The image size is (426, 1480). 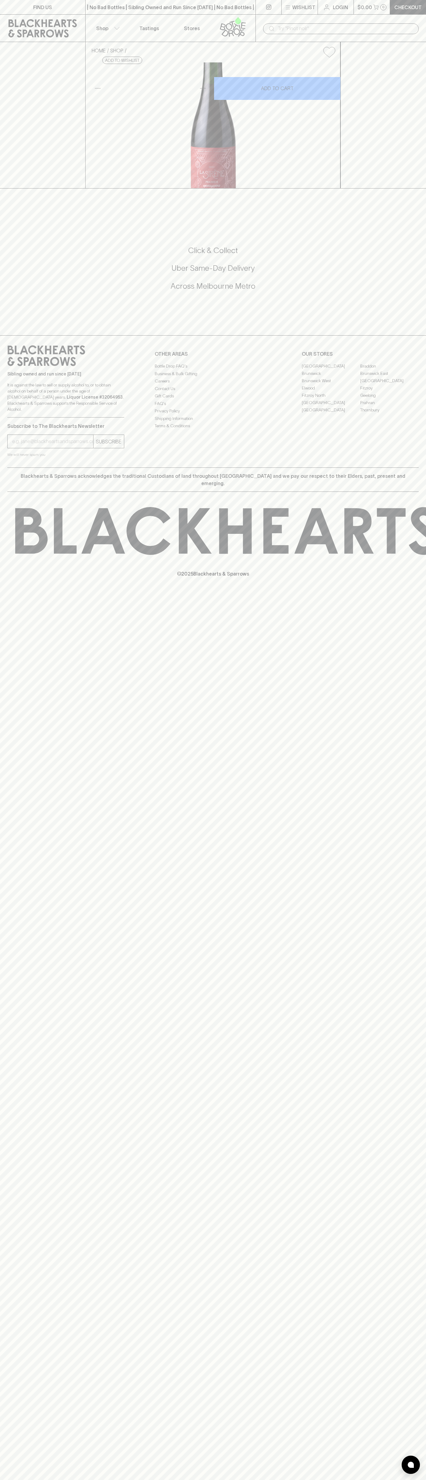 What do you see at coordinates (390, 373) in the screenshot?
I see `a: Brunswick East` at bounding box center [390, 373].